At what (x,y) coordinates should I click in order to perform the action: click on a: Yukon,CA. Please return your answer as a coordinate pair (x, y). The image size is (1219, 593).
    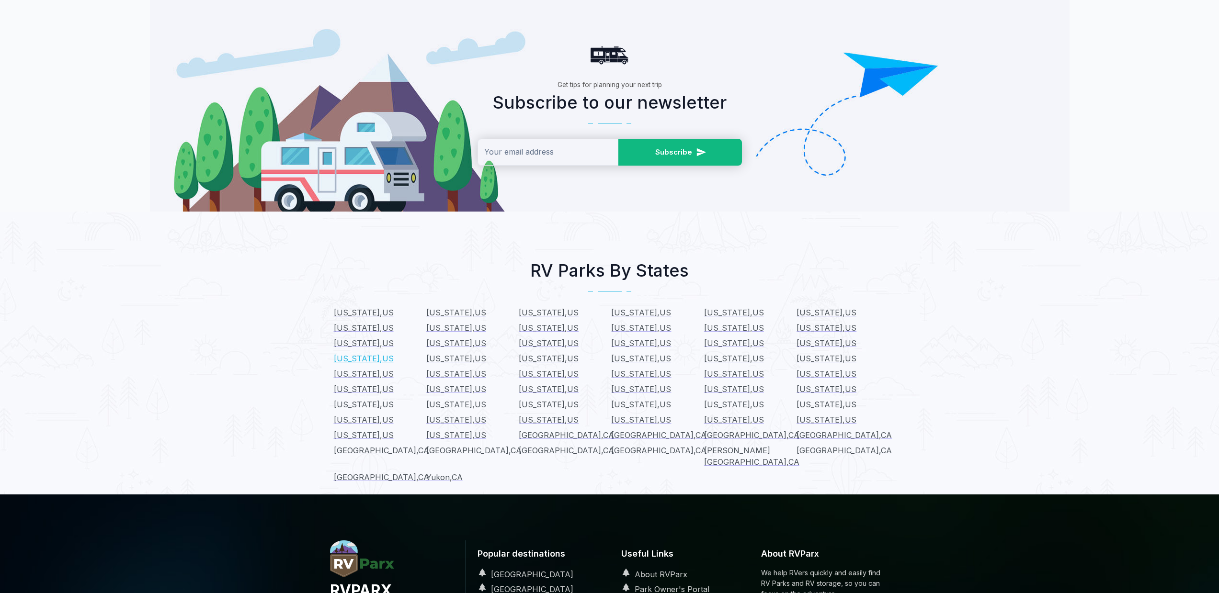
    Looking at the image, I should click on (444, 477).